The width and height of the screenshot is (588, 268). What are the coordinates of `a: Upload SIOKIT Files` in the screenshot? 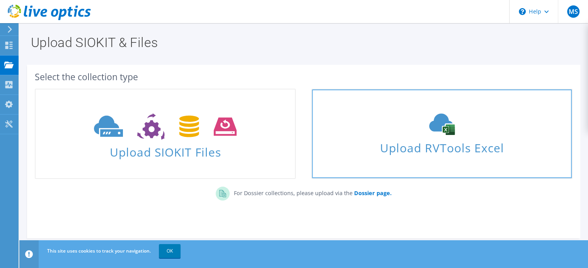 It's located at (165, 134).